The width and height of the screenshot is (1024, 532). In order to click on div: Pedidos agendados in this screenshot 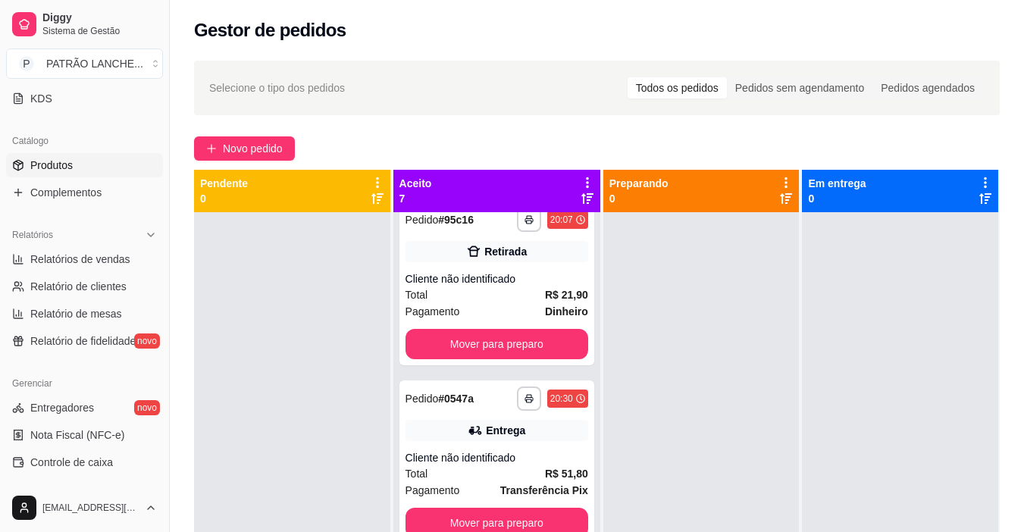, I will do `click(928, 88)`.